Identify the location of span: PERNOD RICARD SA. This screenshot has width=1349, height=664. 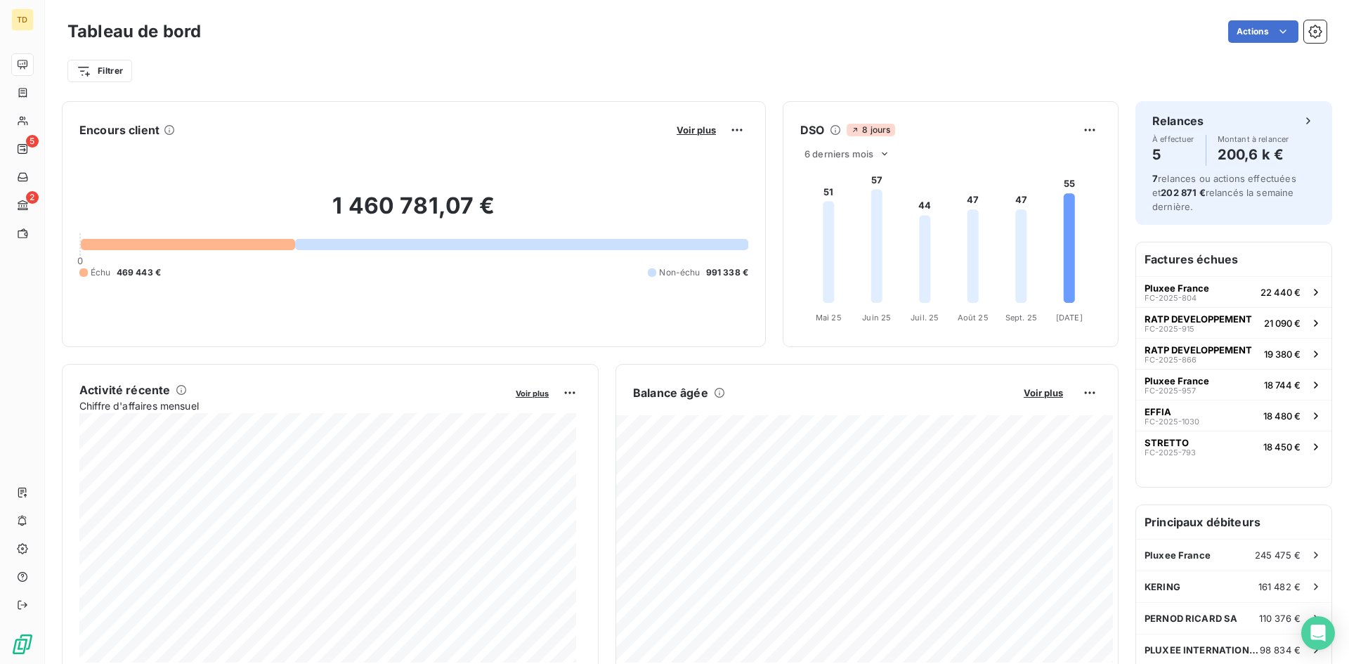
(1191, 618).